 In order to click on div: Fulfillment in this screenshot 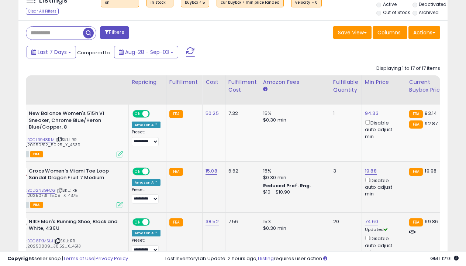, I will do `click(184, 82)`.